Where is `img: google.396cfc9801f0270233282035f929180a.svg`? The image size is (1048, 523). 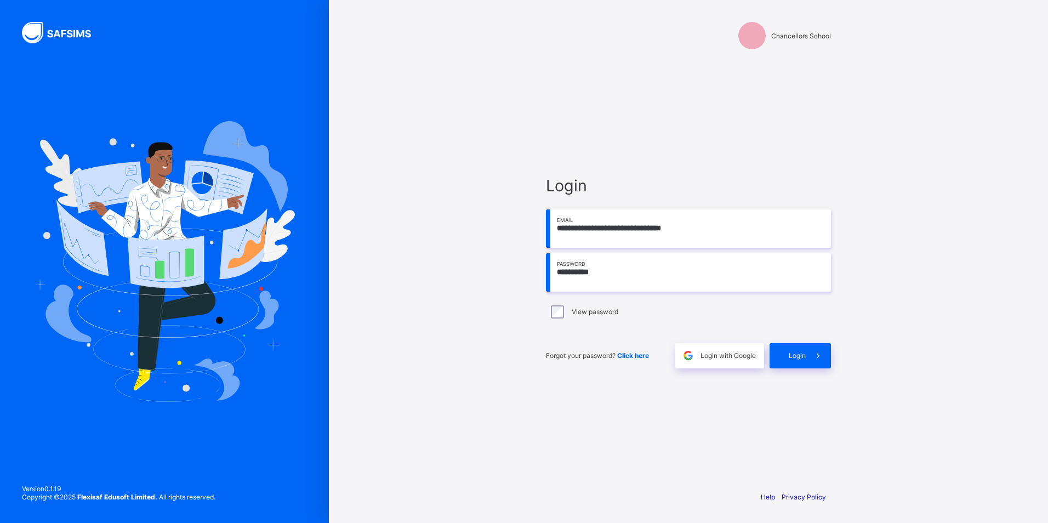 img: google.396cfc9801f0270233282035f929180a.svg is located at coordinates (688, 355).